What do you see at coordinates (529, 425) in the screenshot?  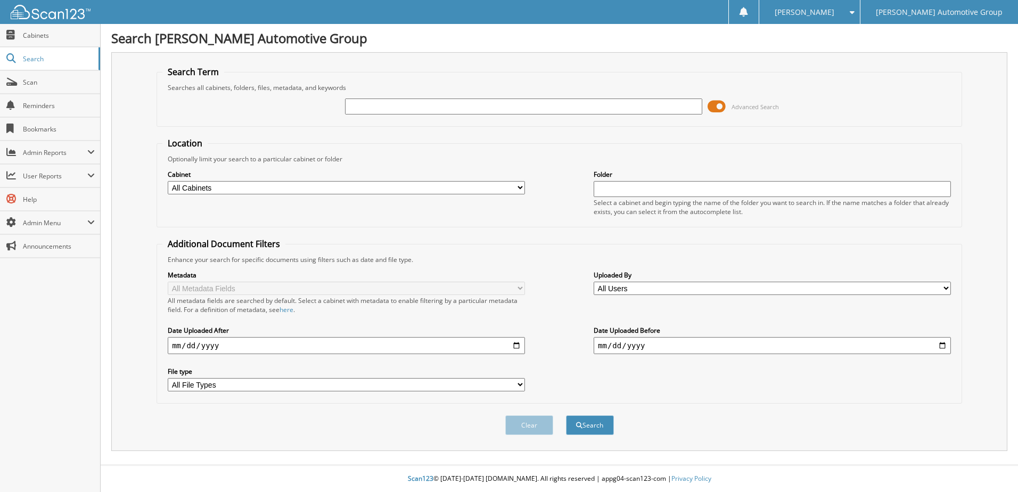 I see `button: Clear` at bounding box center [529, 425].